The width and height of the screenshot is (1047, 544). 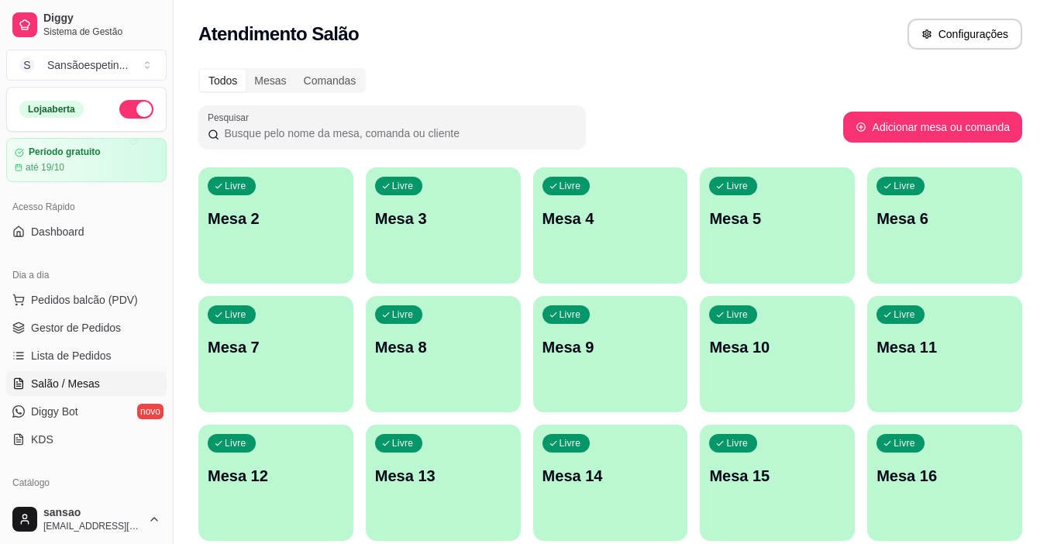 I want to click on a: KDS, so click(x=86, y=440).